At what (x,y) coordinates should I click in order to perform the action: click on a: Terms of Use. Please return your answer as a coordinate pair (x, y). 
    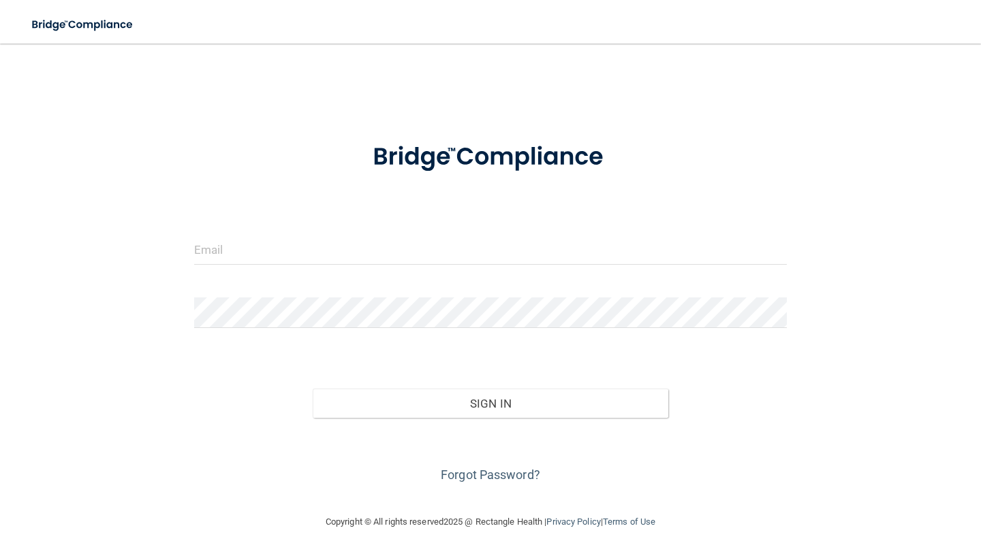
    Looking at the image, I should click on (629, 522).